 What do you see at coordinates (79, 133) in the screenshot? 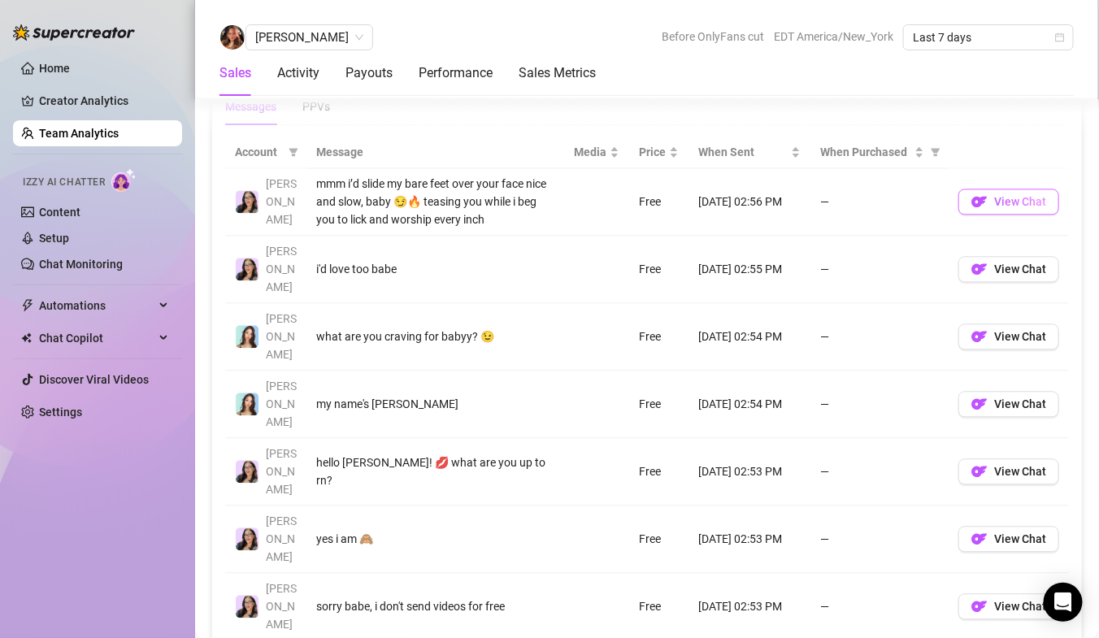
I see `a: Team Analytics` at bounding box center [79, 133].